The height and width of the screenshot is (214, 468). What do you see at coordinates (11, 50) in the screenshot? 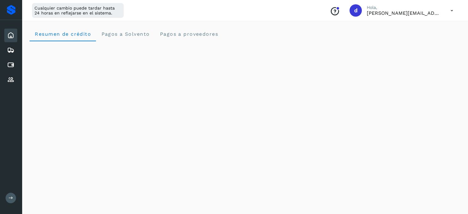
I see `div: Embarques` at bounding box center [11, 50].